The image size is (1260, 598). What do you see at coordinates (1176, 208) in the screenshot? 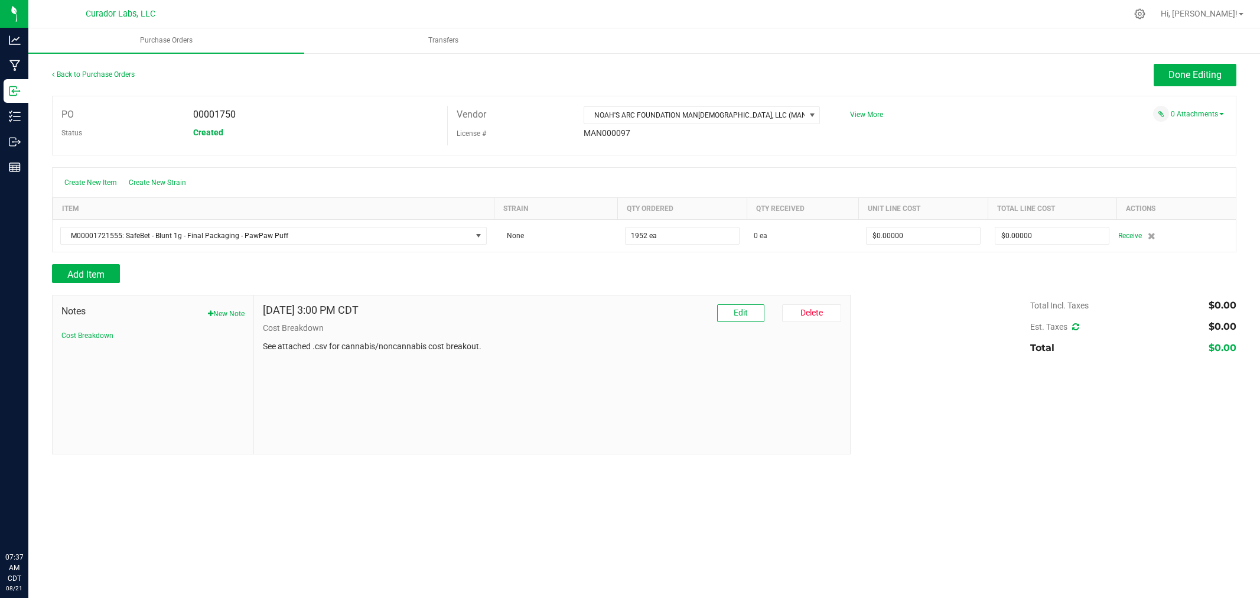
I see `th: Actions` at bounding box center [1176, 208].